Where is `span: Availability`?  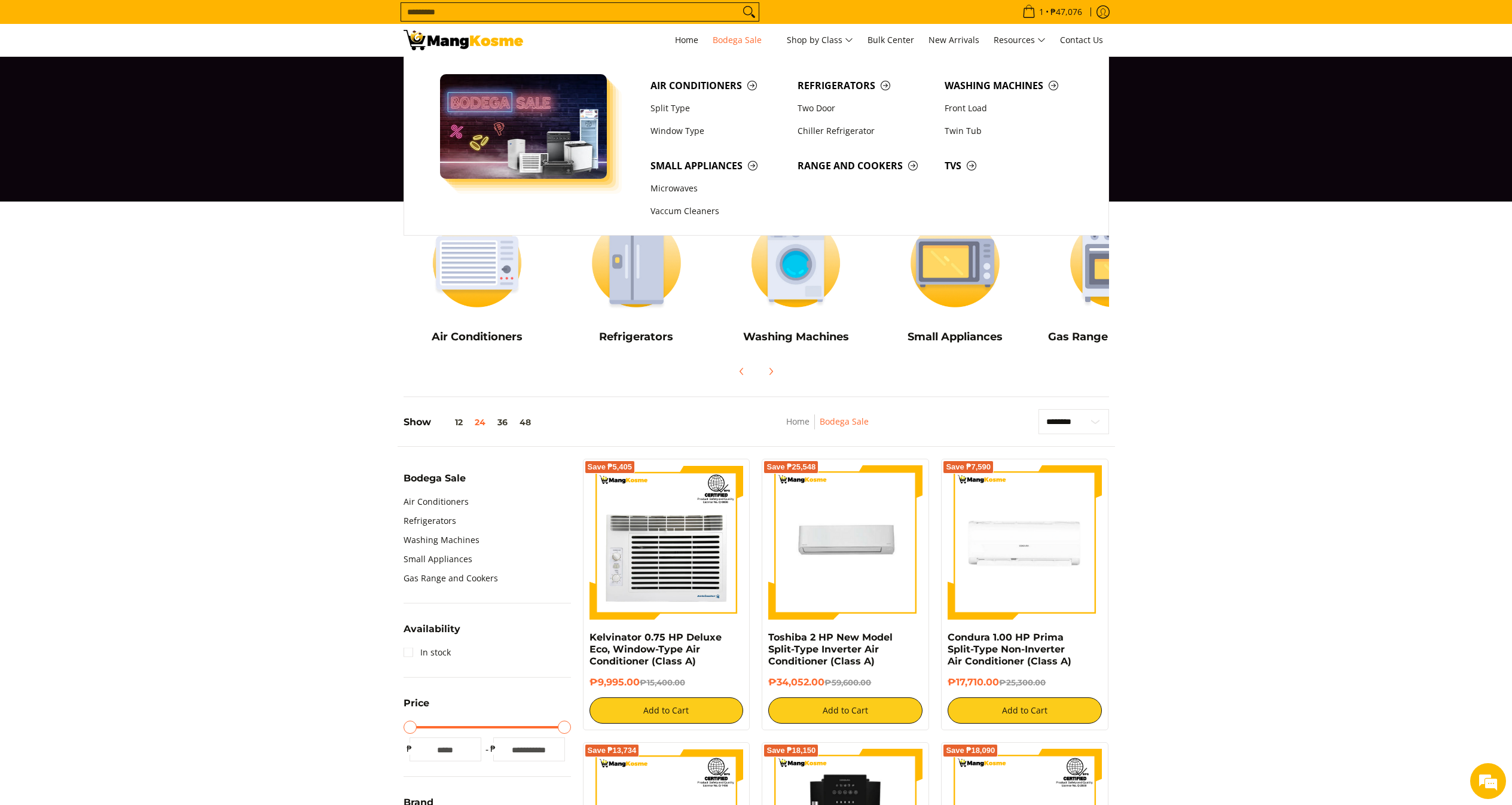 span: Availability is located at coordinates (432, 629).